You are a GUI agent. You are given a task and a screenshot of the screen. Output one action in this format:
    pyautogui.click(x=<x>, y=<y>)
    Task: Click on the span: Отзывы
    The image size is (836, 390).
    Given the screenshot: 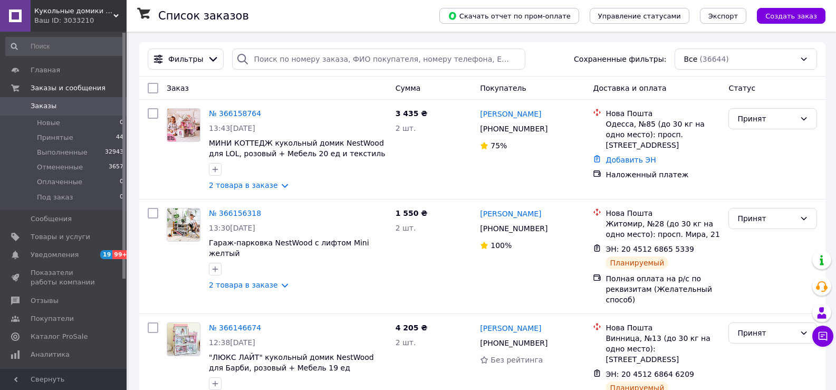 What is the action you would take?
    pyautogui.click(x=44, y=301)
    